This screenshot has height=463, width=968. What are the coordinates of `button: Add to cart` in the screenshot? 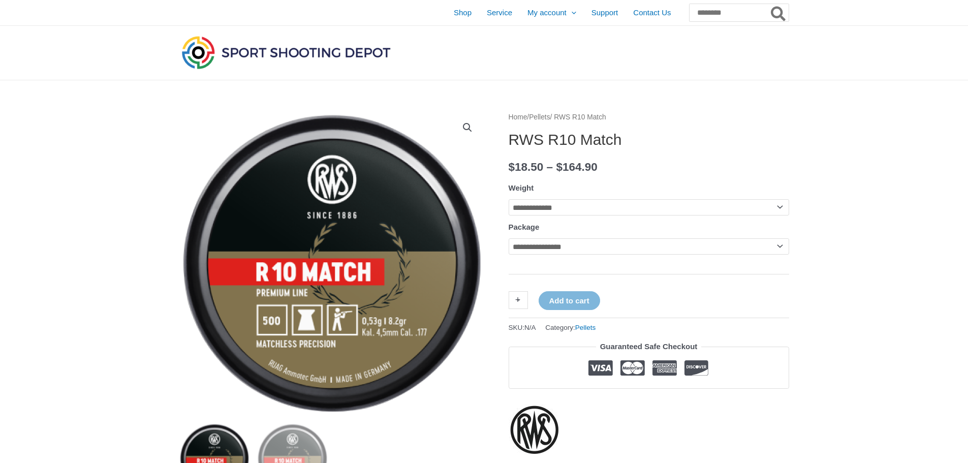 It's located at (569, 300).